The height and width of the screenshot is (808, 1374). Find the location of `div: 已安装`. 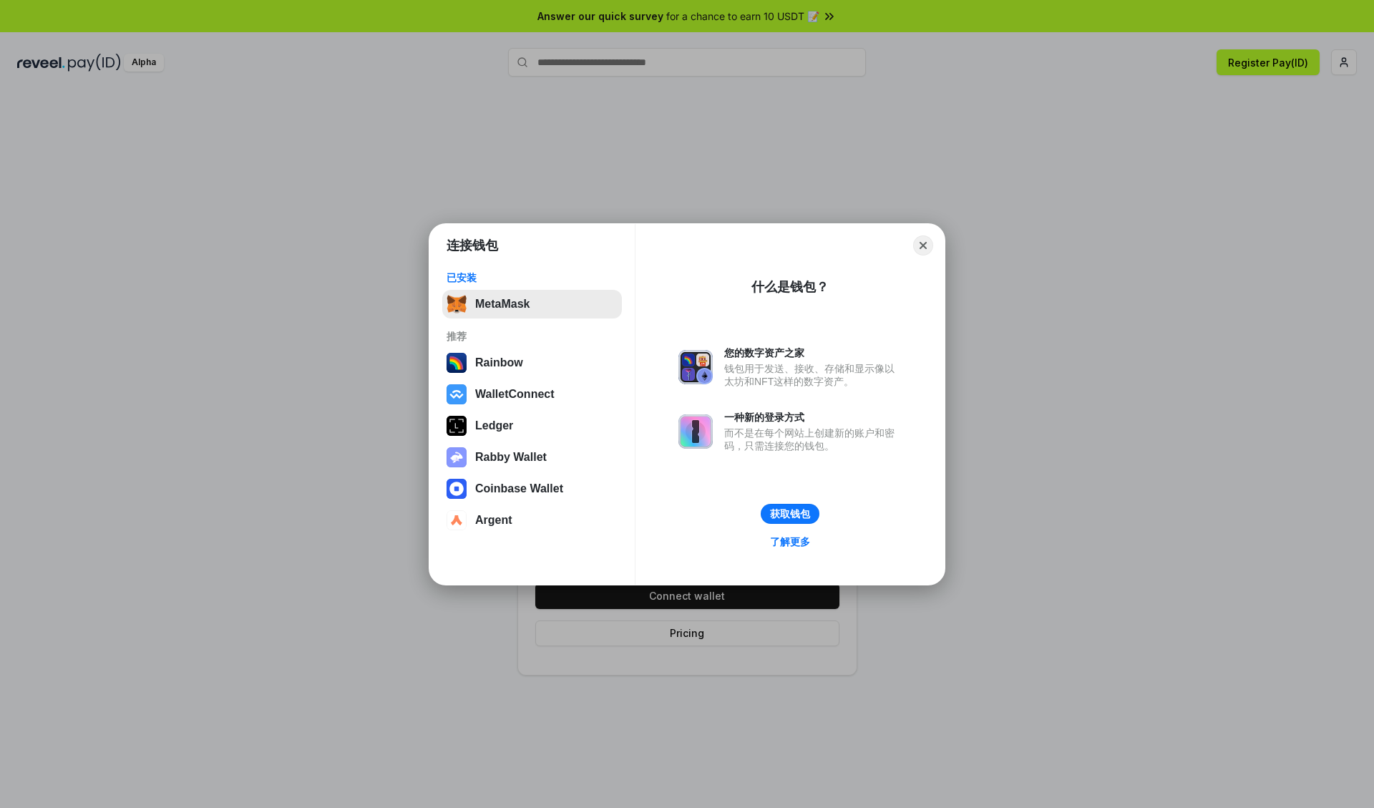

div: 已安装 is located at coordinates (532, 278).